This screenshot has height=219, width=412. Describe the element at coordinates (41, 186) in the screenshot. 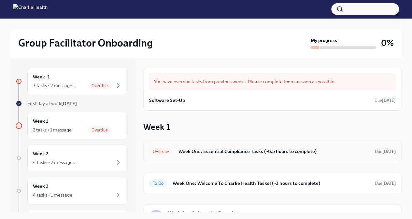

I see `h6: Week 3` at that location.